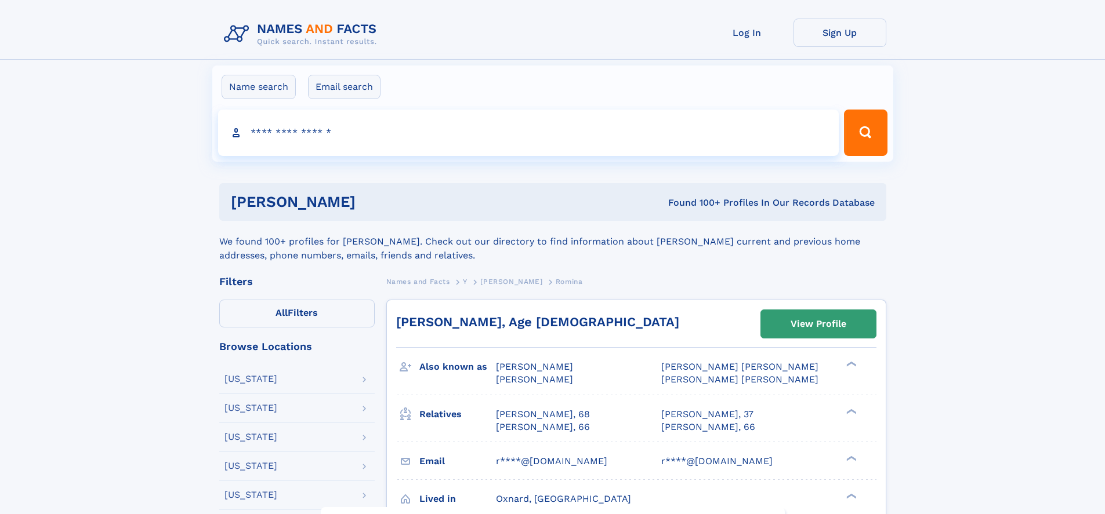 This screenshot has width=1105, height=514. I want to click on a: Y, so click(465, 281).